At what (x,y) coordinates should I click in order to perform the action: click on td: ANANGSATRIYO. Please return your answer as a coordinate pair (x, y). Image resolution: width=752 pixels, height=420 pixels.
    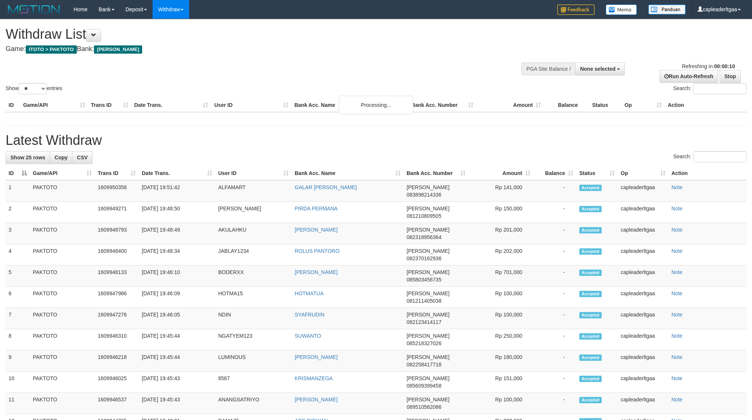
    Looking at the image, I should click on (253, 404).